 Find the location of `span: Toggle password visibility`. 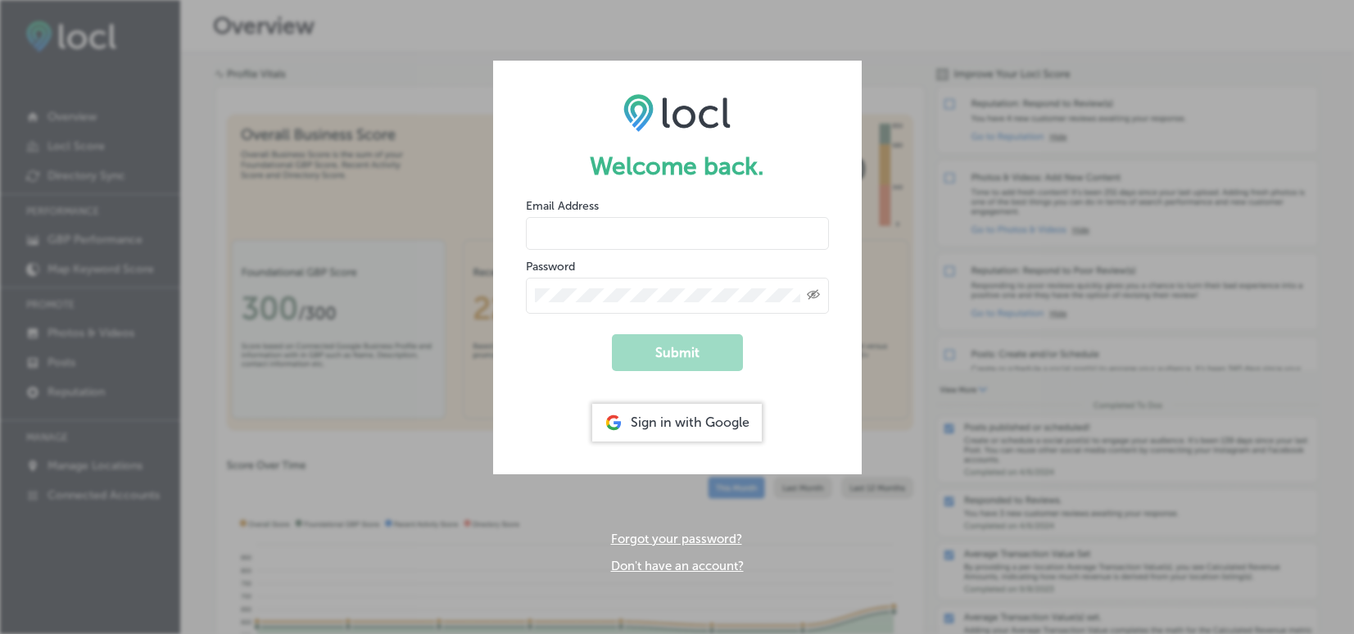

span: Toggle password visibility is located at coordinates (814, 296).